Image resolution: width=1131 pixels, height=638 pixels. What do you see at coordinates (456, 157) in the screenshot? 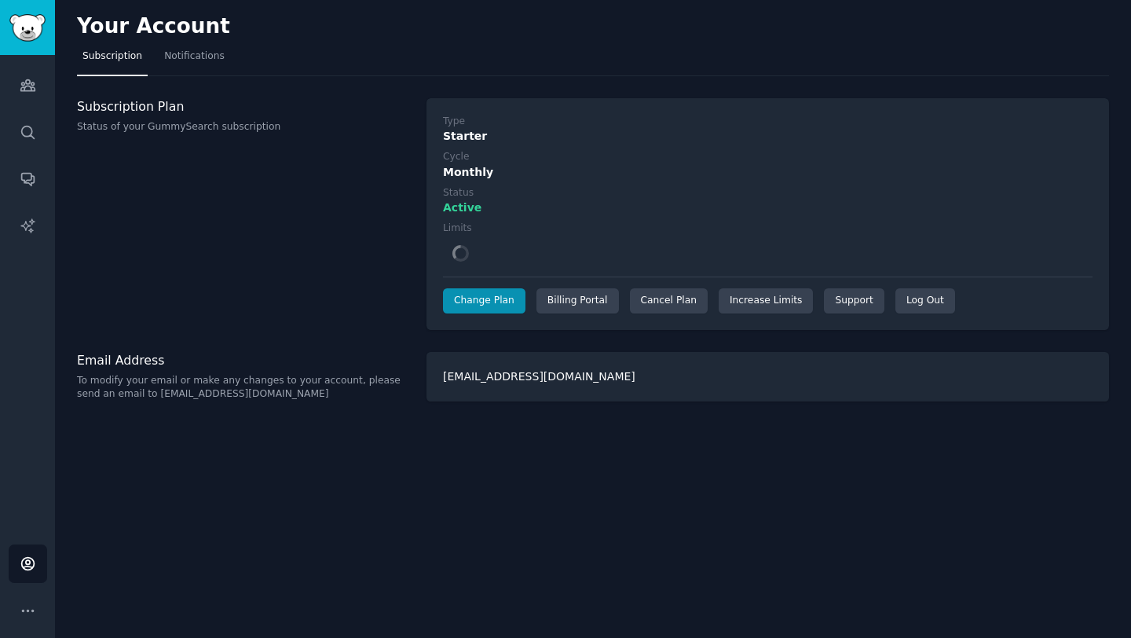
I see `div: Cycle` at bounding box center [456, 157].